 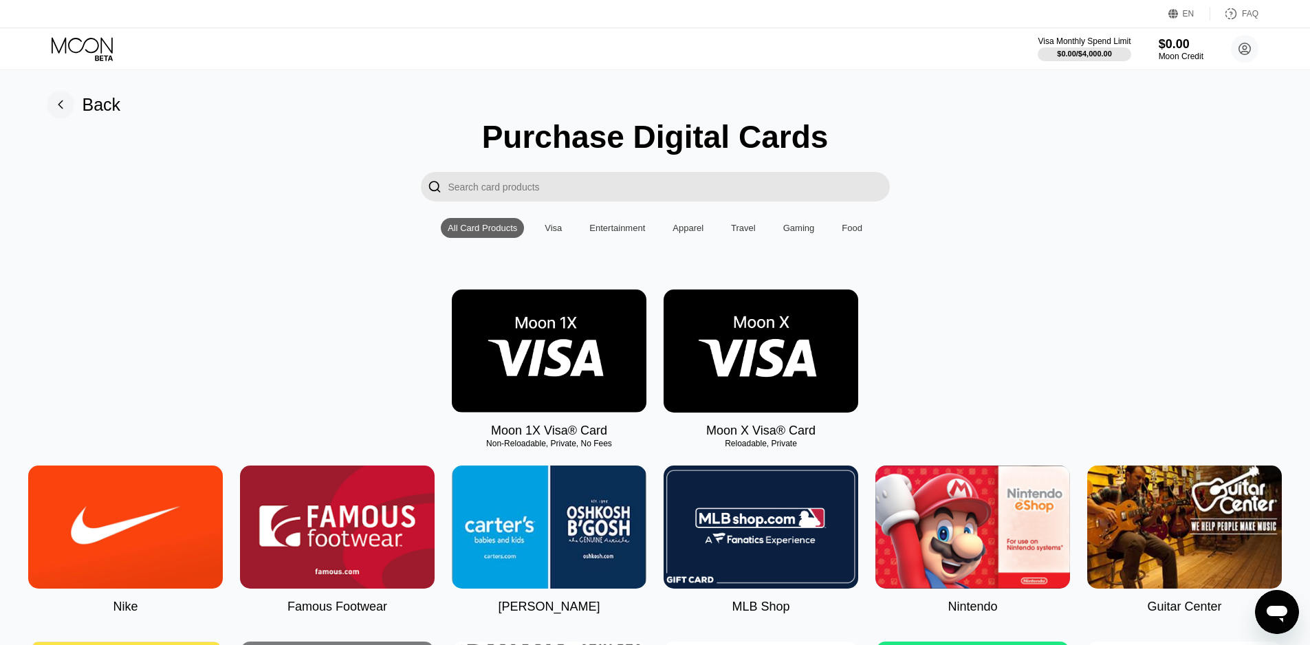 I want to click on div: Entertainment, so click(x=617, y=228).